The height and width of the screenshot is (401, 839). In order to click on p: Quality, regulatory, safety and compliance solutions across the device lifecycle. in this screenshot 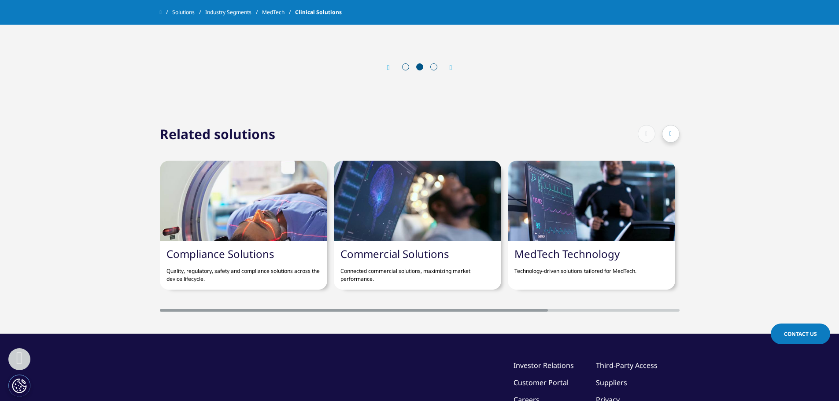, I will do `click(244, 272)`.